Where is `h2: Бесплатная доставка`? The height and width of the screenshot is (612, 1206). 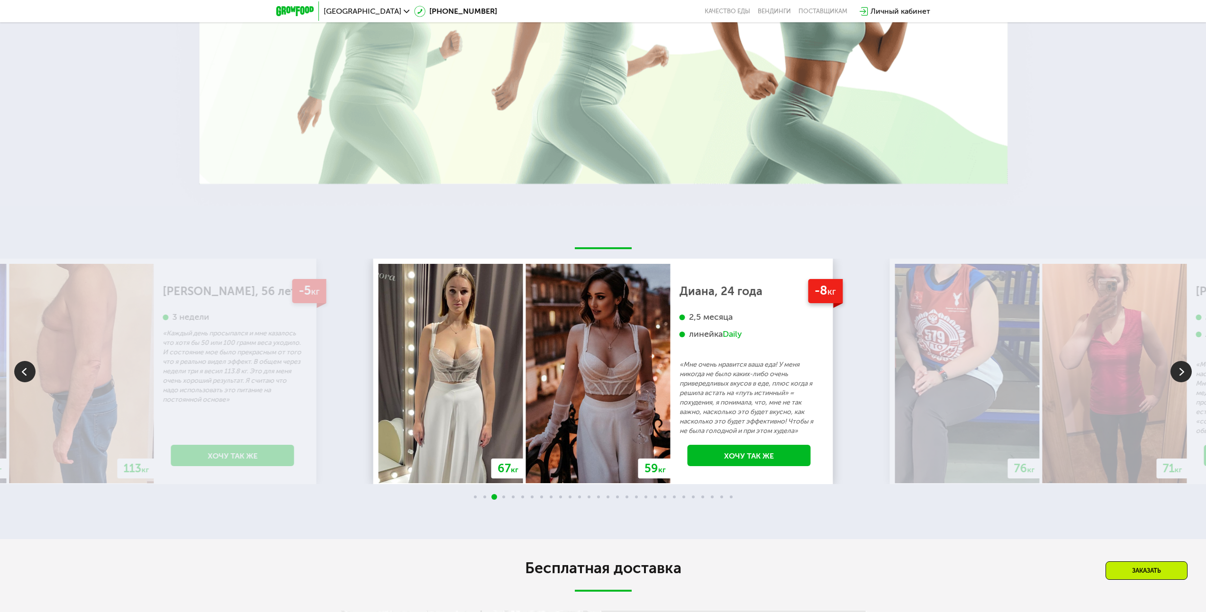
h2: Бесплатная доставка is located at coordinates (603, 568).